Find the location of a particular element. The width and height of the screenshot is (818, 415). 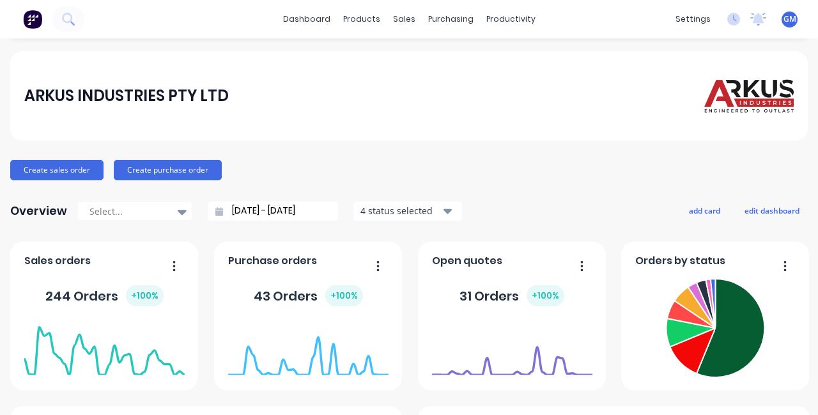

a: dashboard is located at coordinates (307, 19).